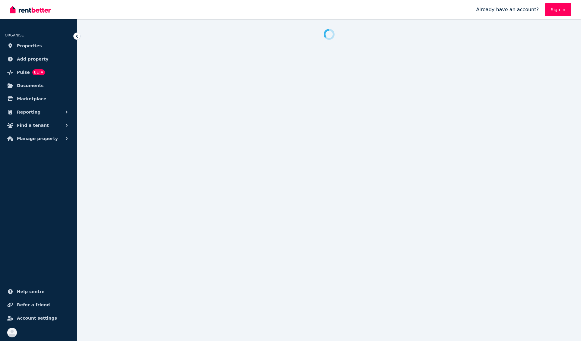 This screenshot has height=341, width=581. I want to click on a: Marketplace, so click(38, 99).